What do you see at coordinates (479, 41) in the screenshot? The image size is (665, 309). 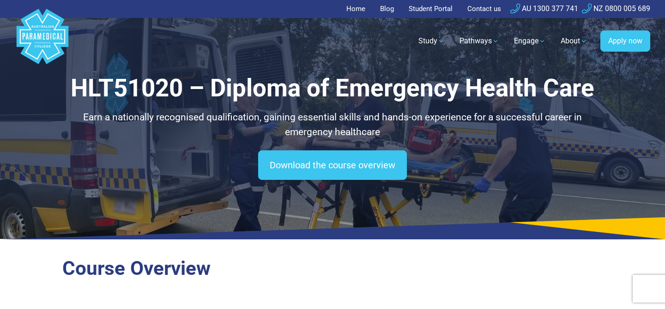 I see `a: Pathways` at bounding box center [479, 41].